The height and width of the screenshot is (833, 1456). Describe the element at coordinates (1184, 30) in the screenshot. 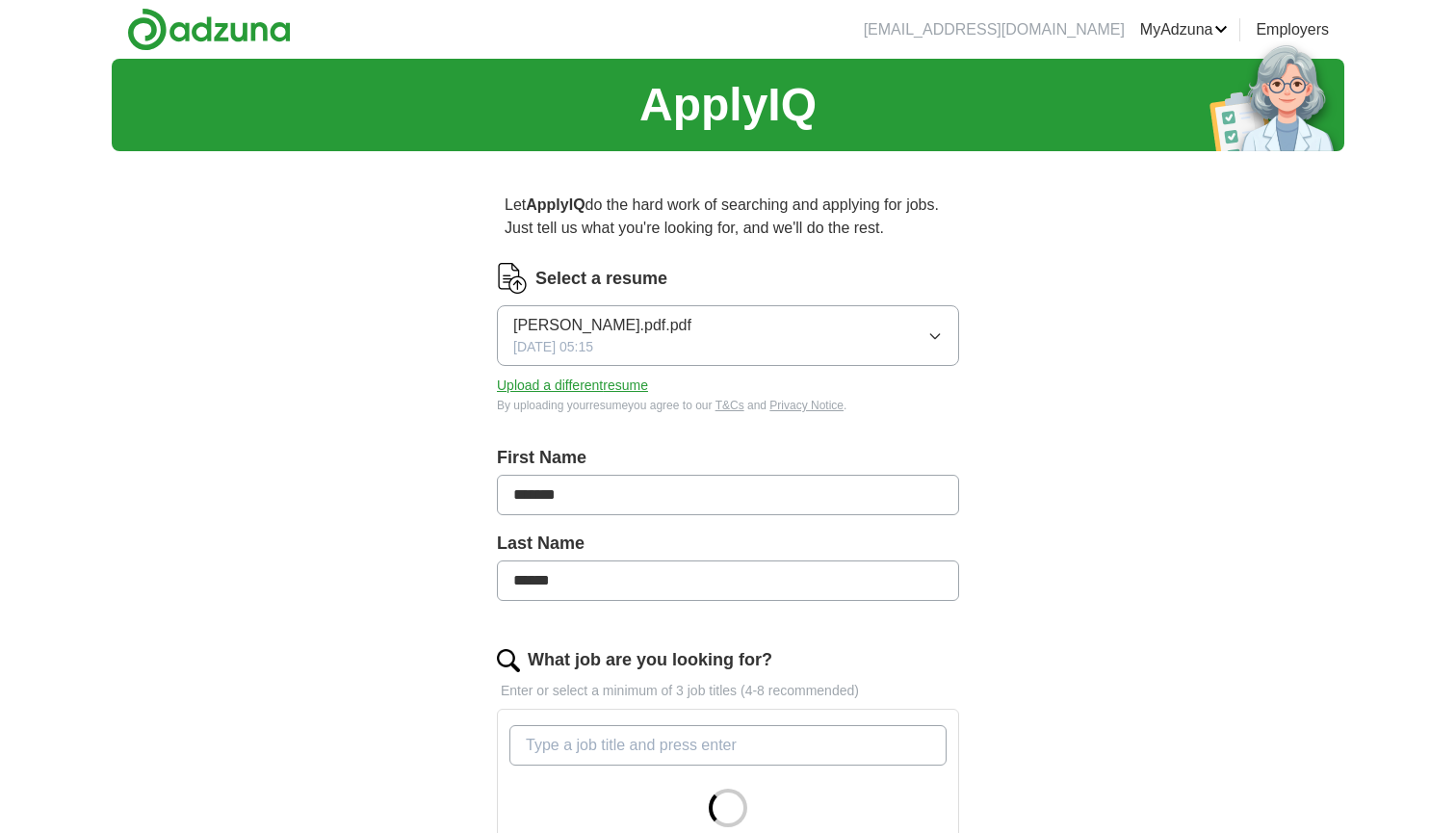

I see `a: MyAdzuna` at that location.